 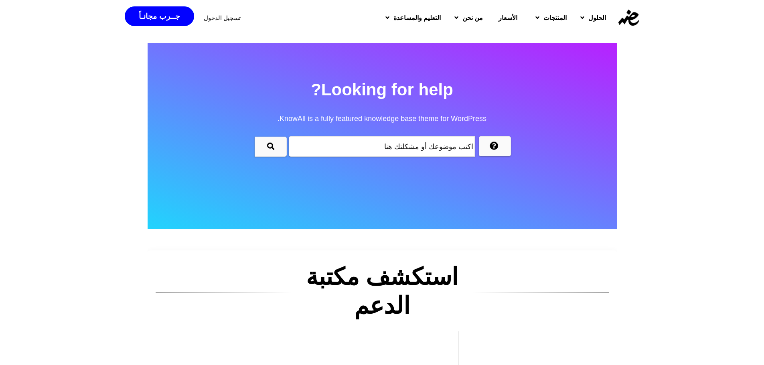 What do you see at coordinates (222, 18) in the screenshot?
I see `a: تسجيل الدخول` at bounding box center [222, 18].